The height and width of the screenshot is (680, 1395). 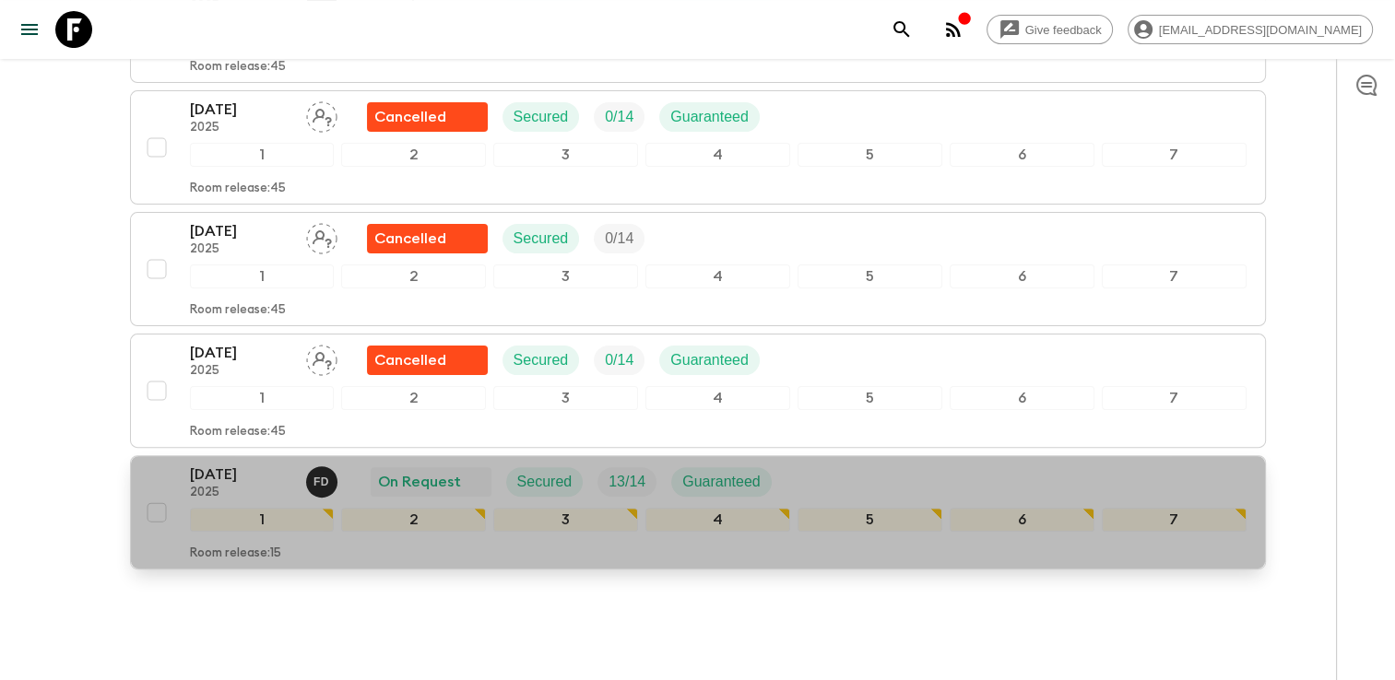 I want to click on span: Fatih Develi, so click(x=324, y=479).